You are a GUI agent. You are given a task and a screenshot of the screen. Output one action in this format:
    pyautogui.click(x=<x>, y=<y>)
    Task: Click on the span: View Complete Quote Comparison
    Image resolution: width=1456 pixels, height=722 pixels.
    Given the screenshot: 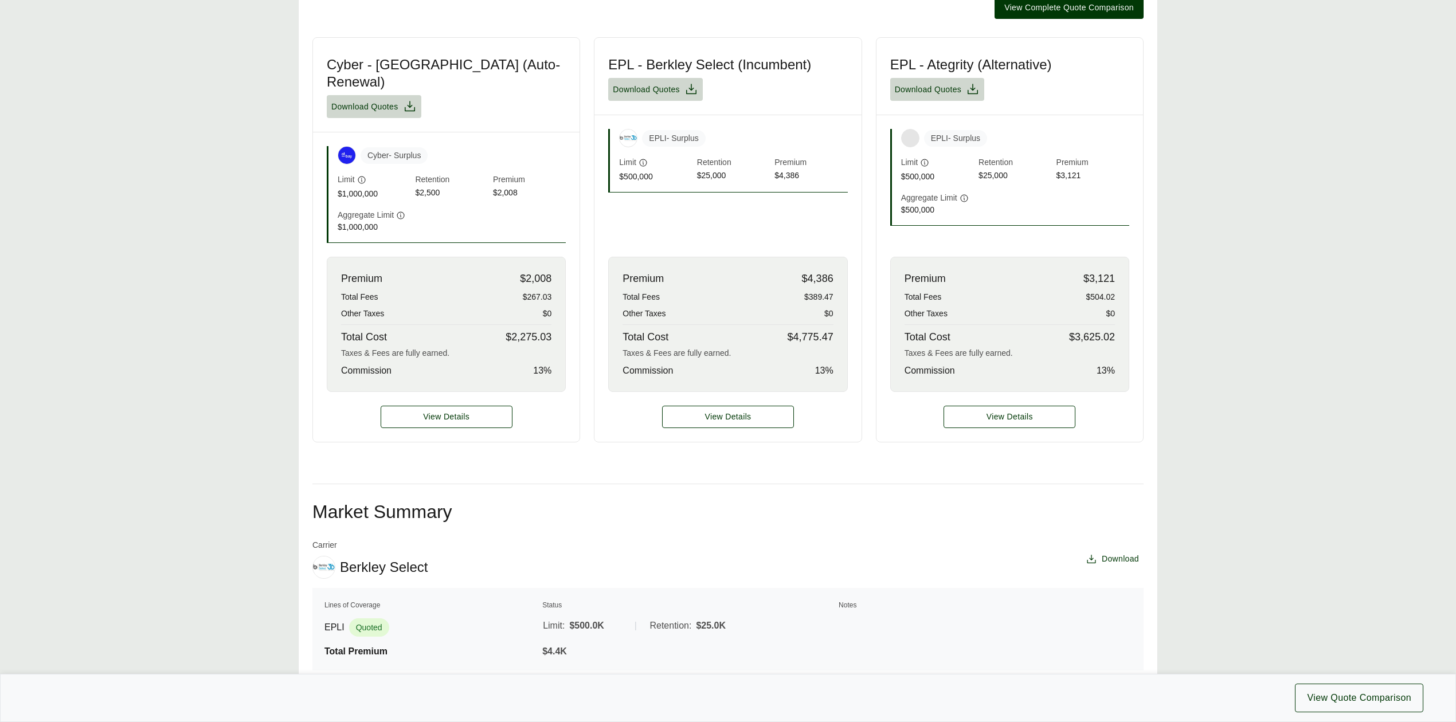 What is the action you would take?
    pyautogui.click(x=1069, y=7)
    